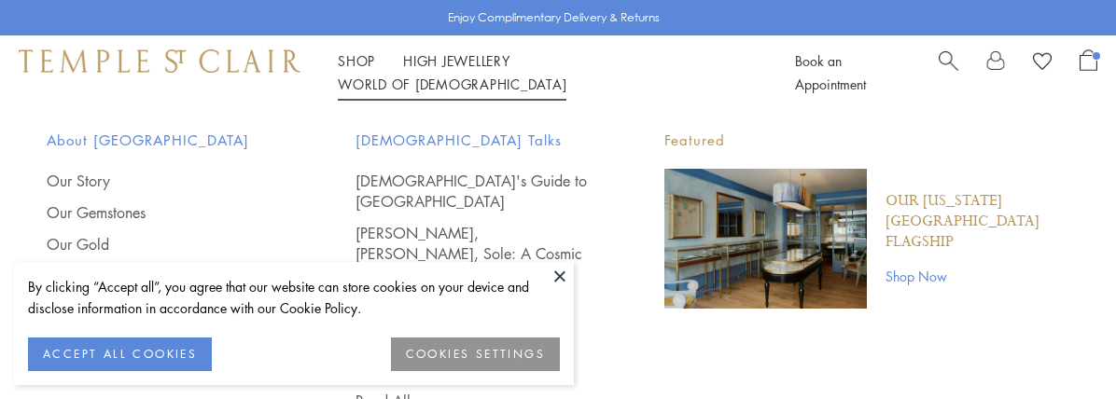  Describe the element at coordinates (163, 181) in the screenshot. I see `a: Our Story` at that location.